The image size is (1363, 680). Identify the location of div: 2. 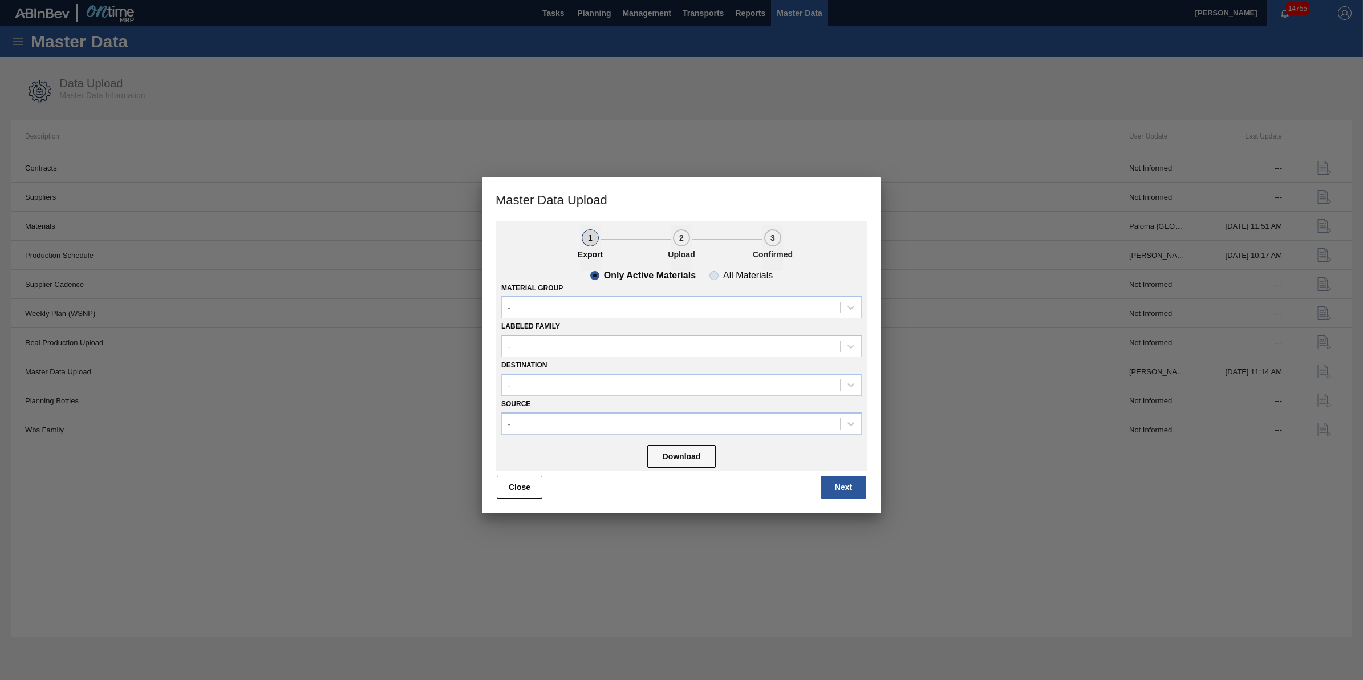
(681, 238).